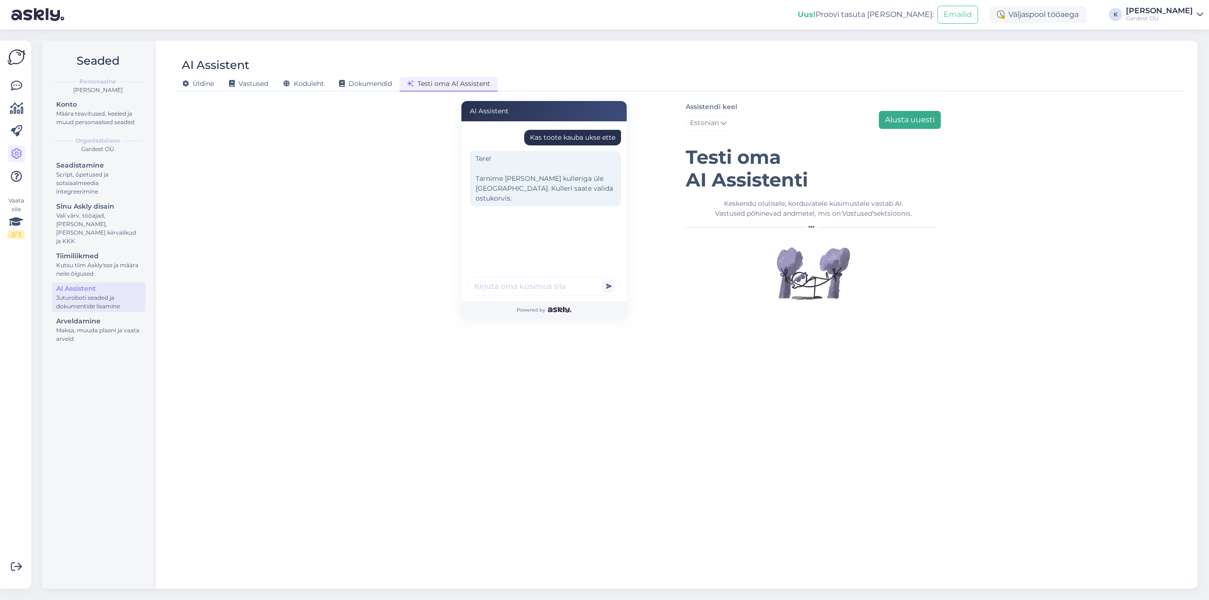 Image resolution: width=1209 pixels, height=600 pixels. Describe the element at coordinates (17, 57) in the screenshot. I see `img: Askly Logo` at that location.